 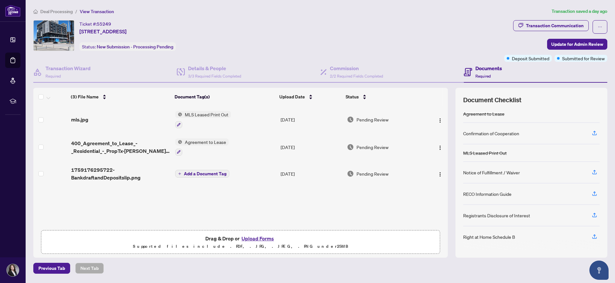 I want to click on button: Add a Document Tag, so click(x=202, y=174).